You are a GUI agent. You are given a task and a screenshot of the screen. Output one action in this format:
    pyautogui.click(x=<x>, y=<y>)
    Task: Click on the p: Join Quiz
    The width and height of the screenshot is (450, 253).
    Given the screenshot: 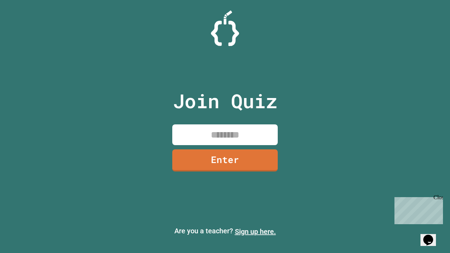 What is the action you would take?
    pyautogui.click(x=225, y=101)
    